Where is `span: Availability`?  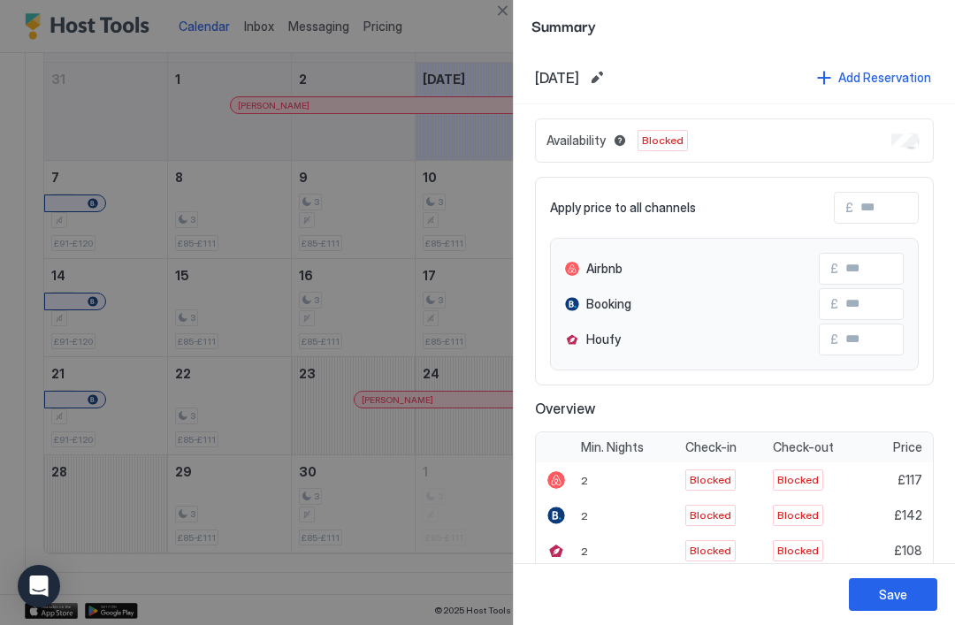
span: Availability is located at coordinates (575, 141).